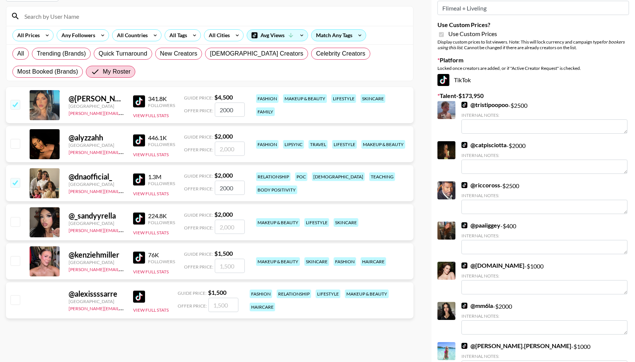 This screenshot has height=362, width=635. What do you see at coordinates (481, 225) in the screenshot?
I see `a: @paaiiggey` at bounding box center [481, 225].